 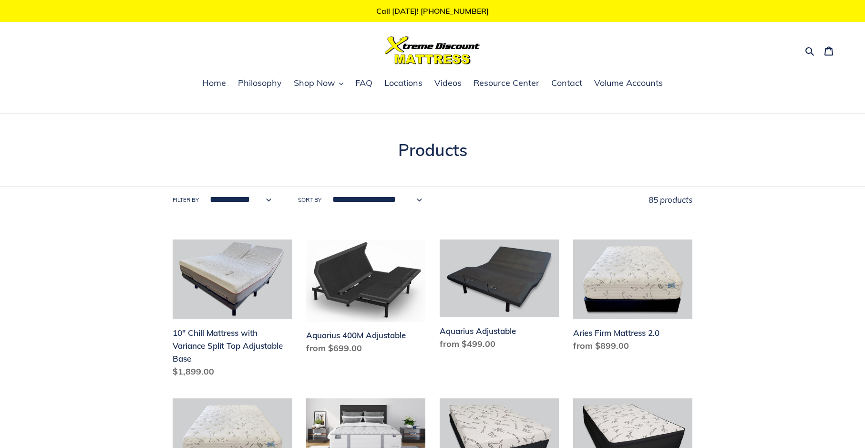 I want to click on a: Philosophy, so click(x=260, y=83).